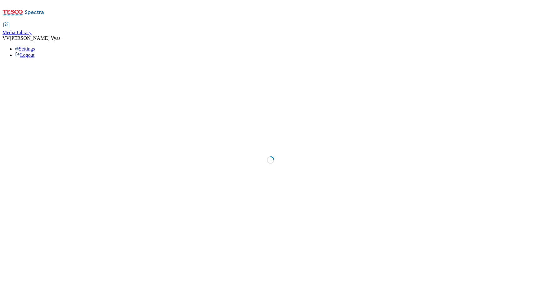  Describe the element at coordinates (17, 32) in the screenshot. I see `span: Media Library` at that location.